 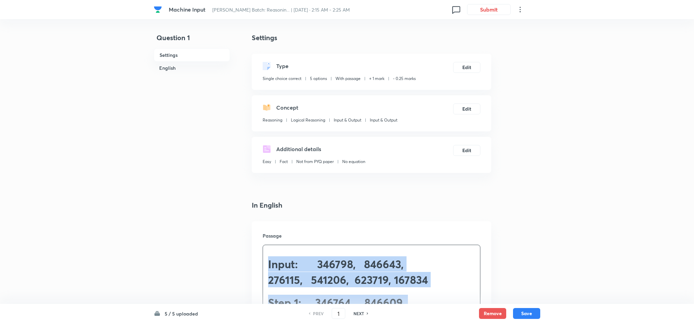 What do you see at coordinates (318, 313) in the screenshot?
I see `h6: PREV` at bounding box center [318, 313].